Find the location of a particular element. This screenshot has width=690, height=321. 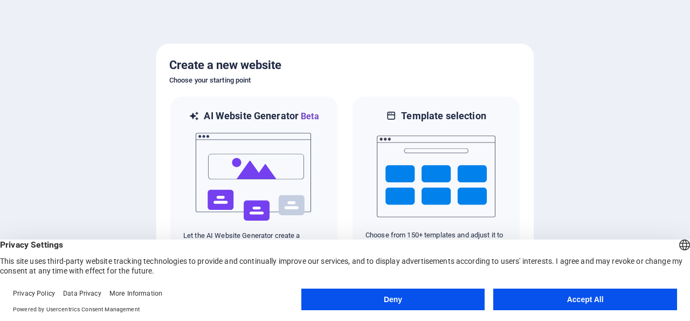

p: Choose from 150+ templates and adjust it to you needs. is located at coordinates (436, 240).